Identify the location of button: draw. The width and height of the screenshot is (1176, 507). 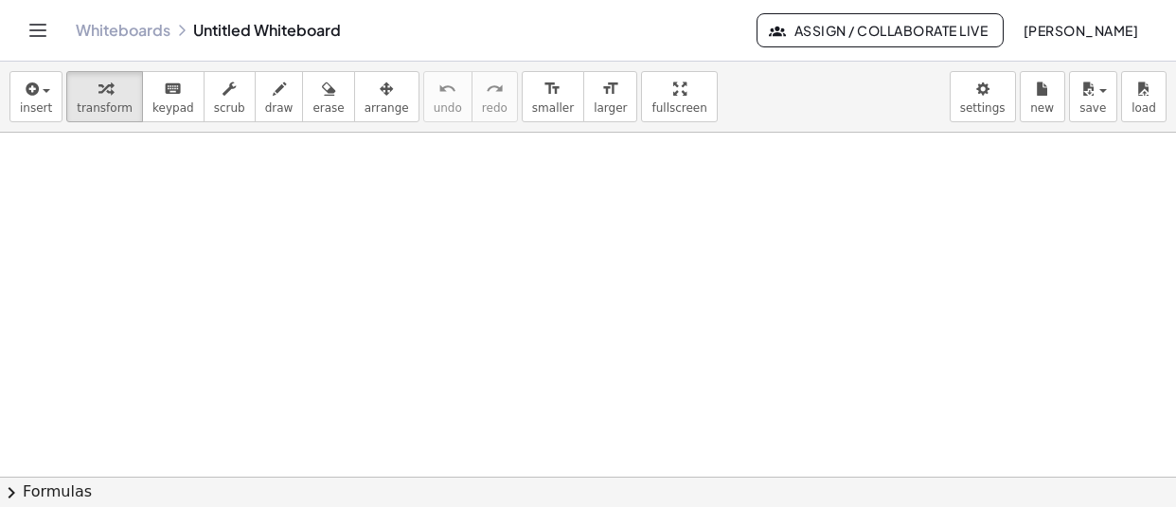
(279, 97).